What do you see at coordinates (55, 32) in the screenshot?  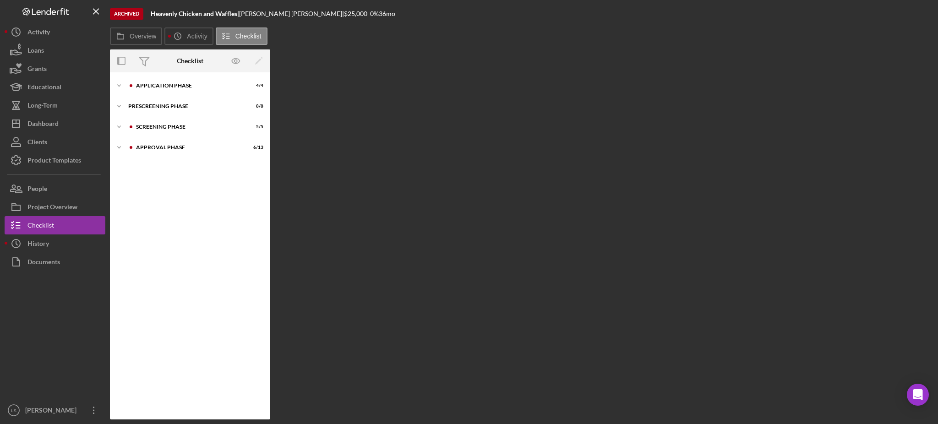 I see `a: Activity` at bounding box center [55, 32].